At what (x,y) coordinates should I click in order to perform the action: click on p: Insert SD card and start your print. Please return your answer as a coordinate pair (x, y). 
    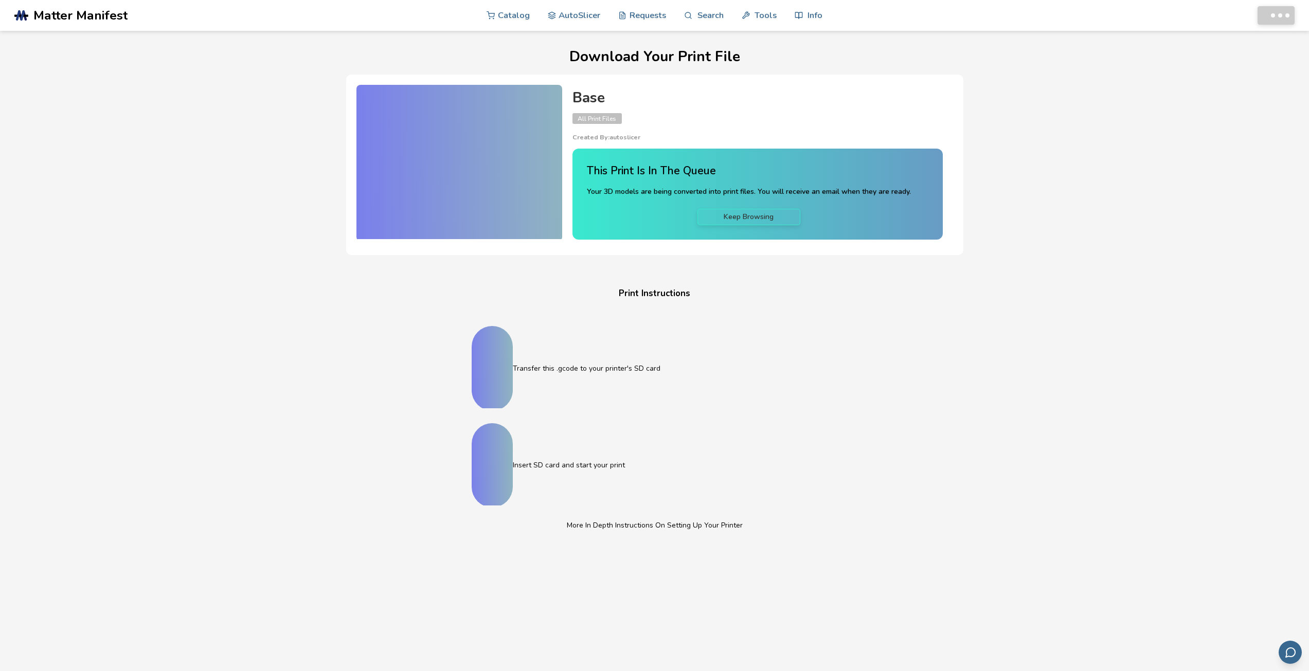
    Looking at the image, I should click on (675, 465).